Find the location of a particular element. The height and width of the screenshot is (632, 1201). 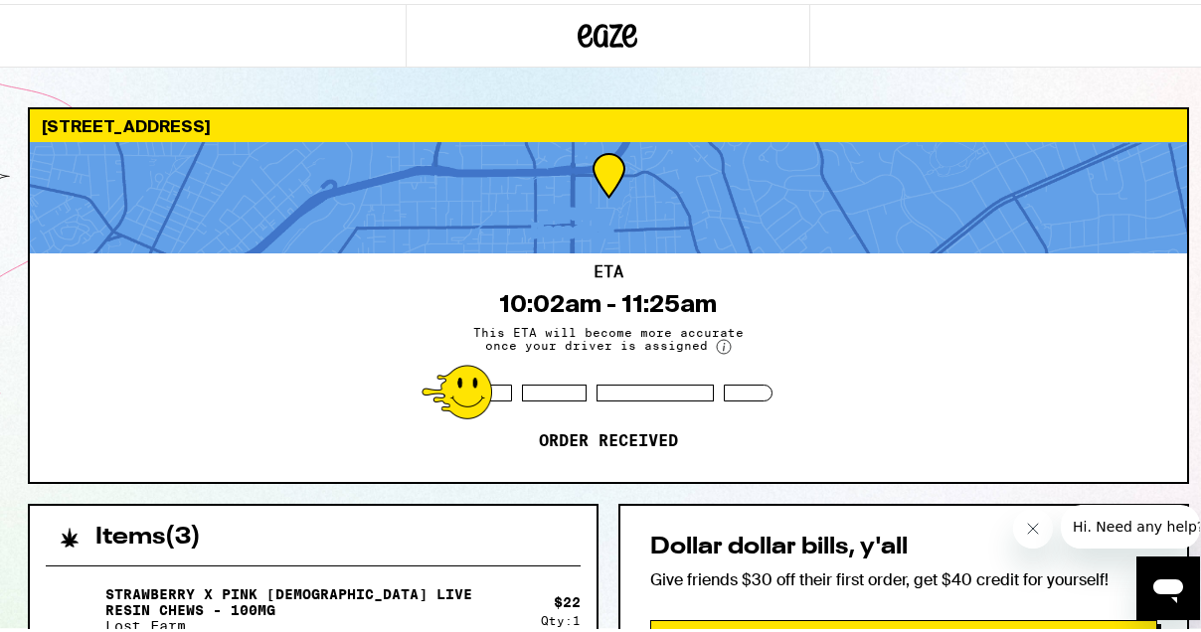

h2: Dollar dollar bills, y'all is located at coordinates (903, 544).